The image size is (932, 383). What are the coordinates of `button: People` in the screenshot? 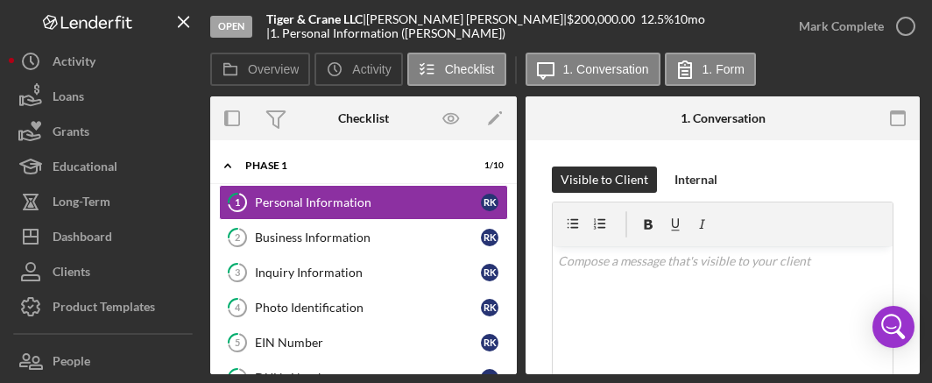 It's located at (105, 361).